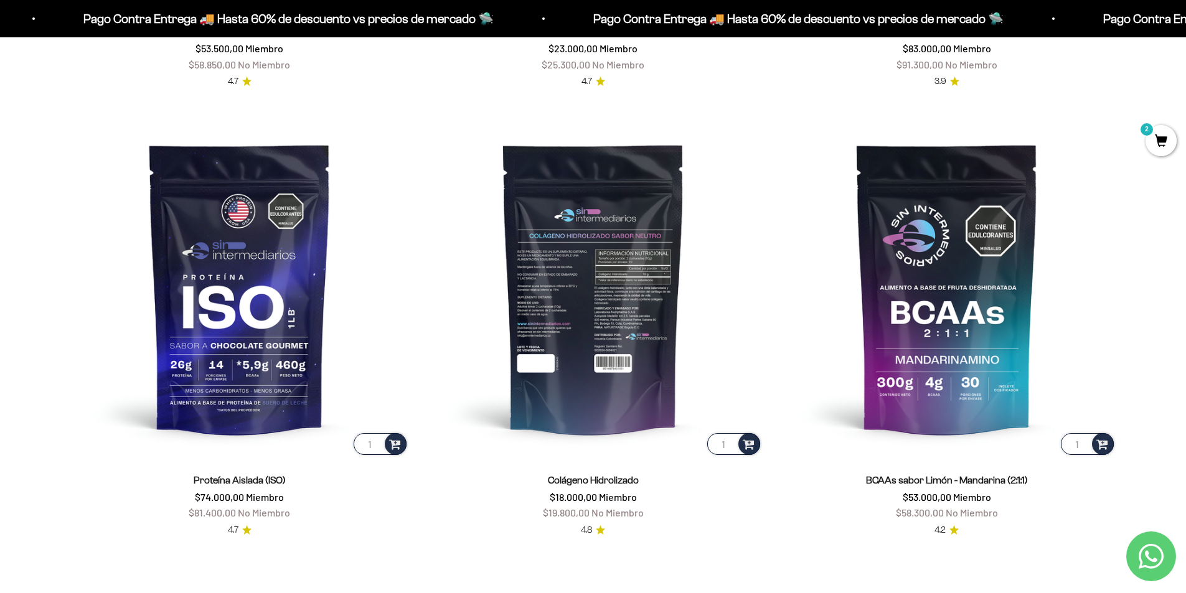 The height and width of the screenshot is (593, 1186). What do you see at coordinates (212, 64) in the screenshot?
I see `span: $58.850,00` at bounding box center [212, 64].